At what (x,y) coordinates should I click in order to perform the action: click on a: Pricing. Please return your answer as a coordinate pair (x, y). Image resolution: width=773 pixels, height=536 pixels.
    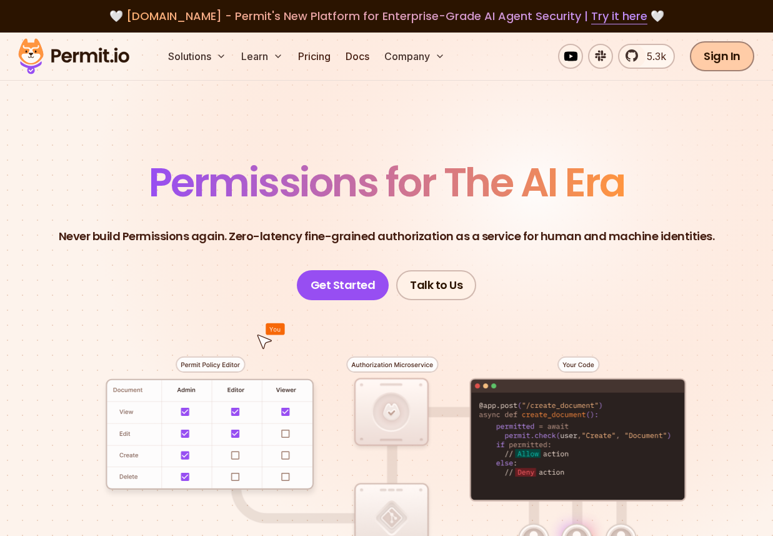
    Looking at the image, I should click on (314, 56).